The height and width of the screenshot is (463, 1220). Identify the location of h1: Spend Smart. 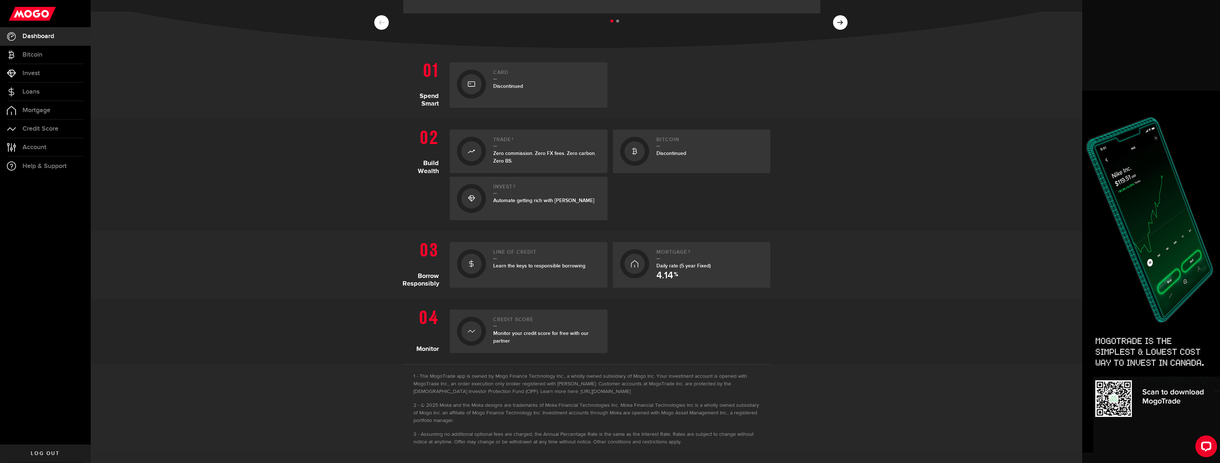
(423, 83).